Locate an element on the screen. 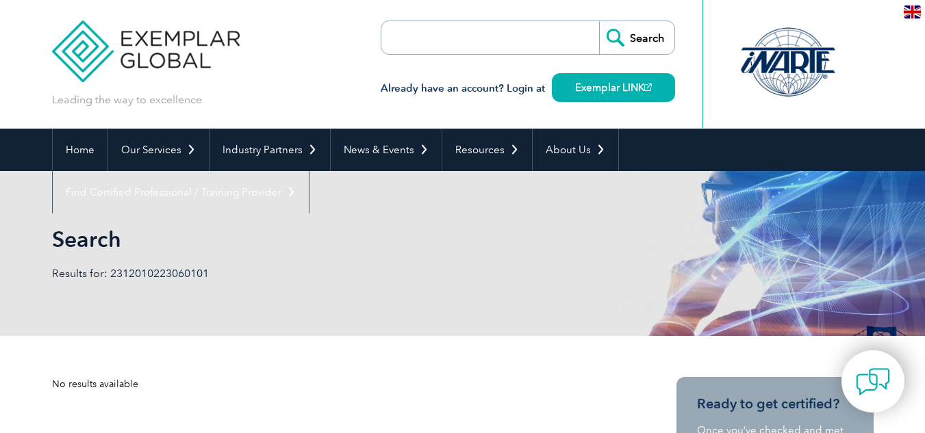  a: Resources is located at coordinates (487, 150).